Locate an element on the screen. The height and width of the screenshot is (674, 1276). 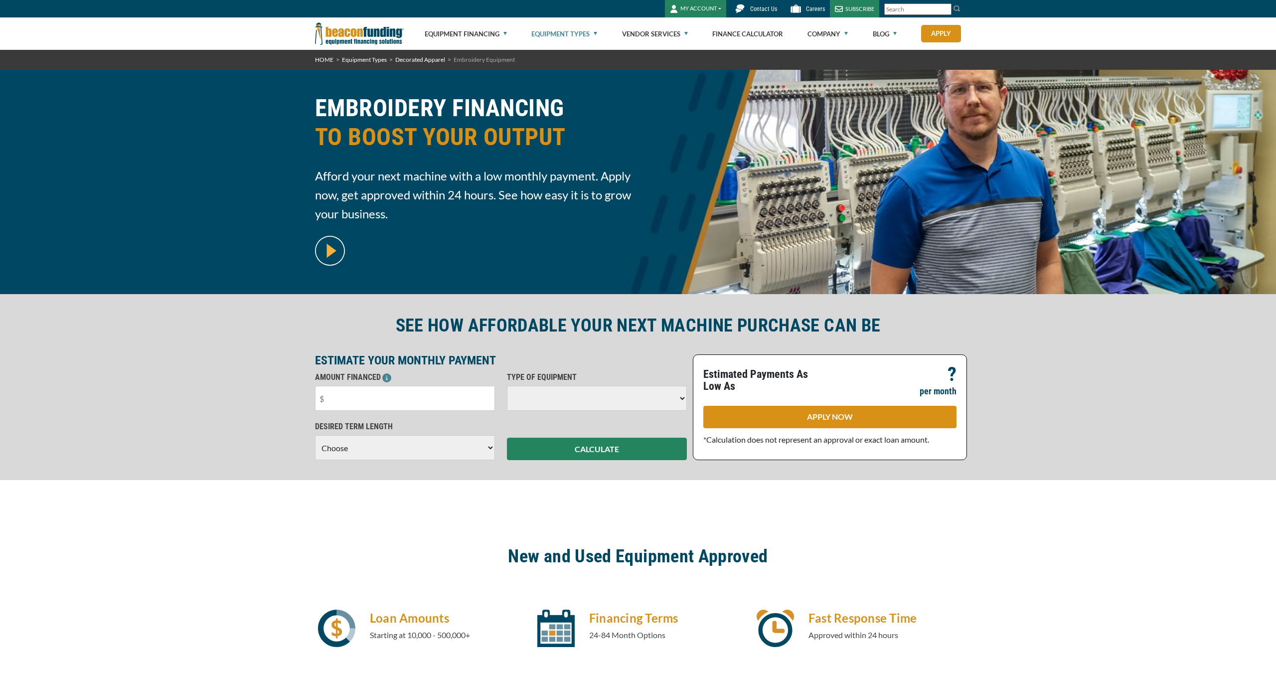
p: TYPE OF EQUIPMENT is located at coordinates (597, 377).